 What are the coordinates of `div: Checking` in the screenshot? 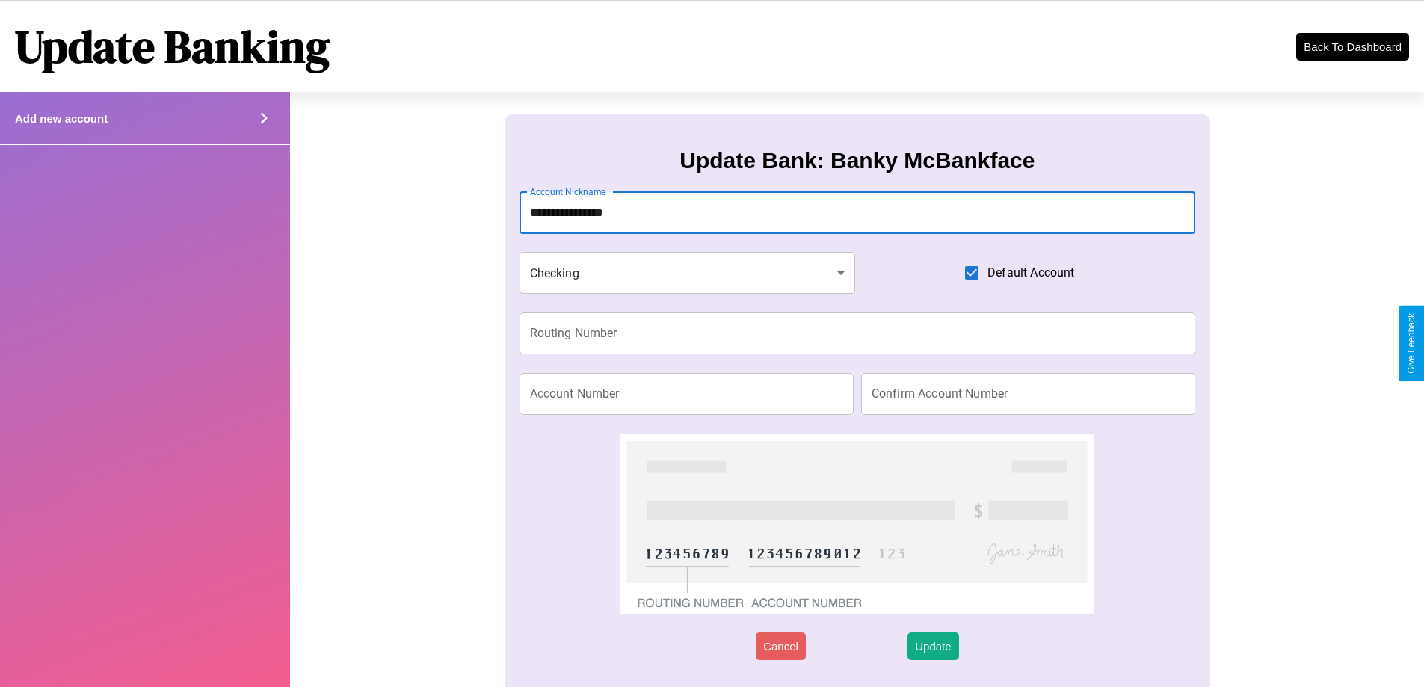 It's located at (688, 273).